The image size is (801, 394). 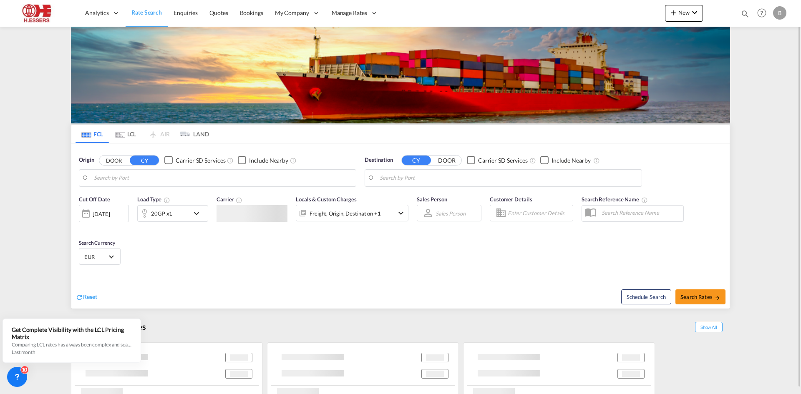 What do you see at coordinates (615, 200) in the screenshot?
I see `span: Search Reference Name` at bounding box center [615, 200].